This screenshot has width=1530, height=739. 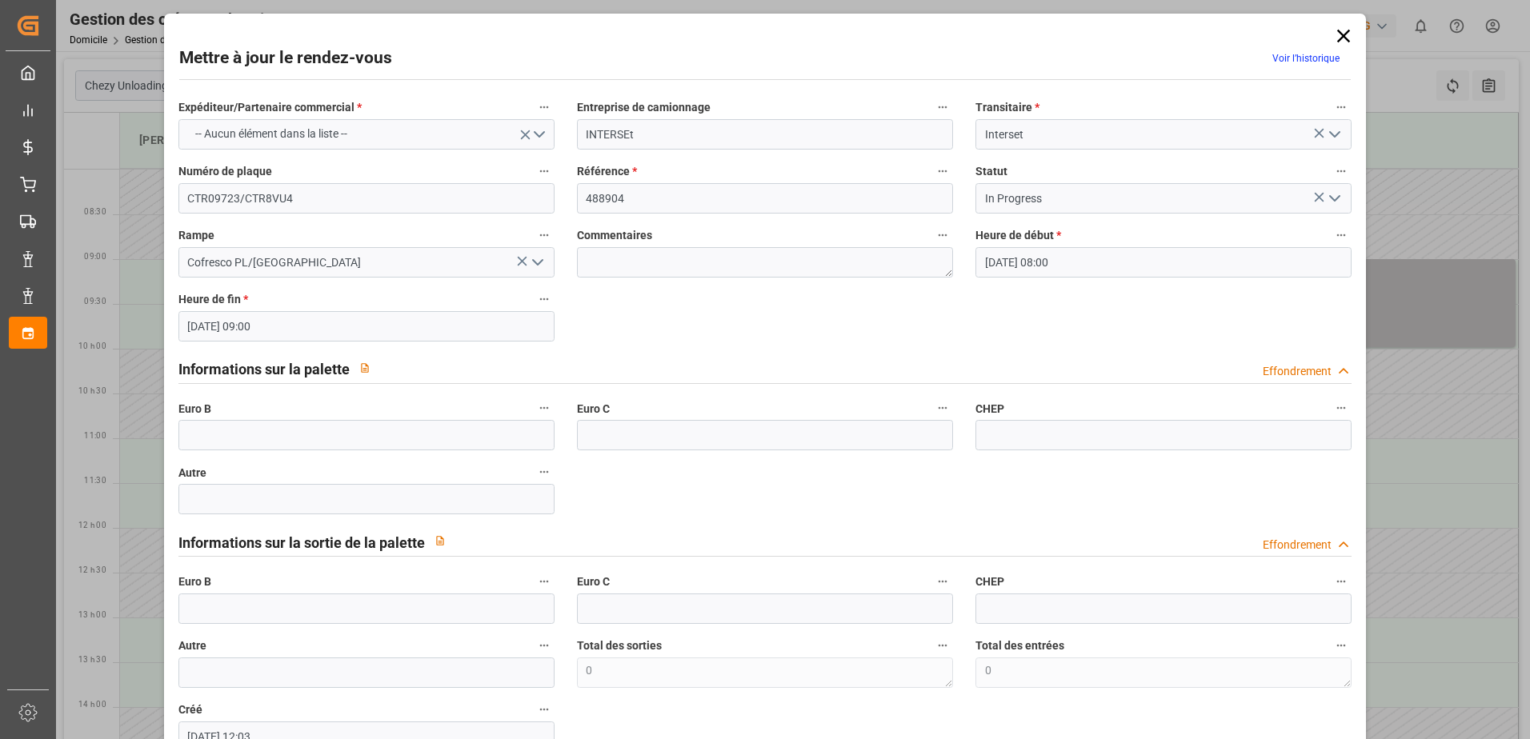 What do you see at coordinates (210, 299) in the screenshot?
I see `font: Heure de fin` at bounding box center [210, 299].